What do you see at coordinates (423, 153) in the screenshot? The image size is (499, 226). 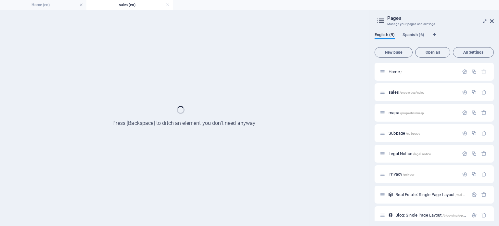 I see `div: Legal Notice/legal-notice` at bounding box center [423, 153].